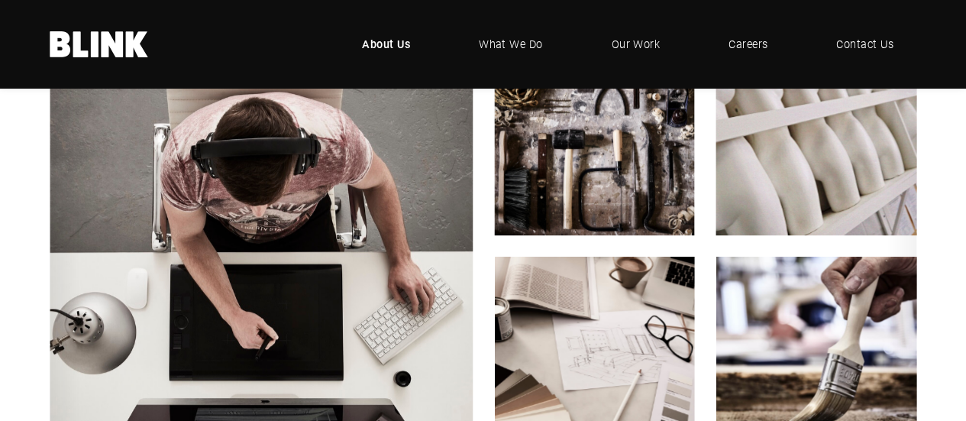 The image size is (966, 421). I want to click on a: What We Do, so click(511, 44).